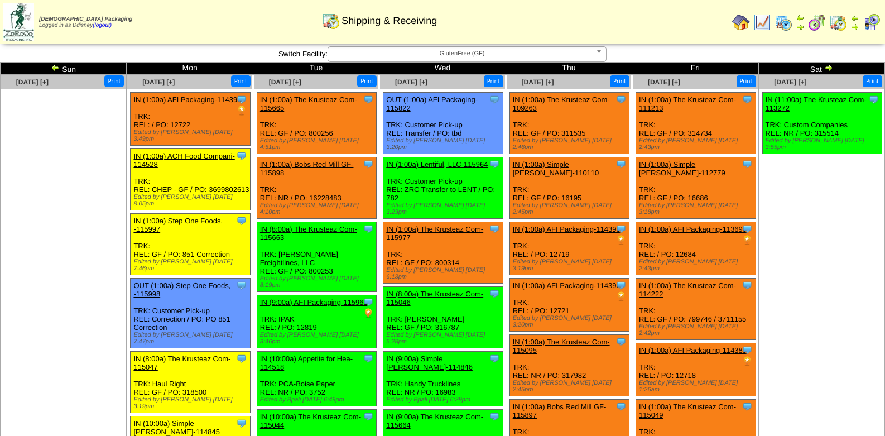 This screenshot has height=436, width=885. I want to click on div: TRK: REL: / PO: 12719, so click(569, 248).